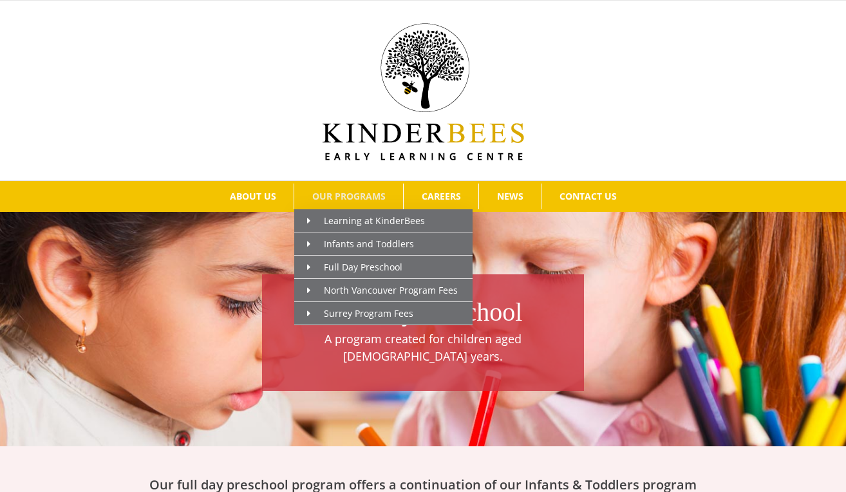 The height and width of the screenshot is (492, 846). What do you see at coordinates (355, 266) in the screenshot?
I see `span: Full Day Preschool` at bounding box center [355, 266].